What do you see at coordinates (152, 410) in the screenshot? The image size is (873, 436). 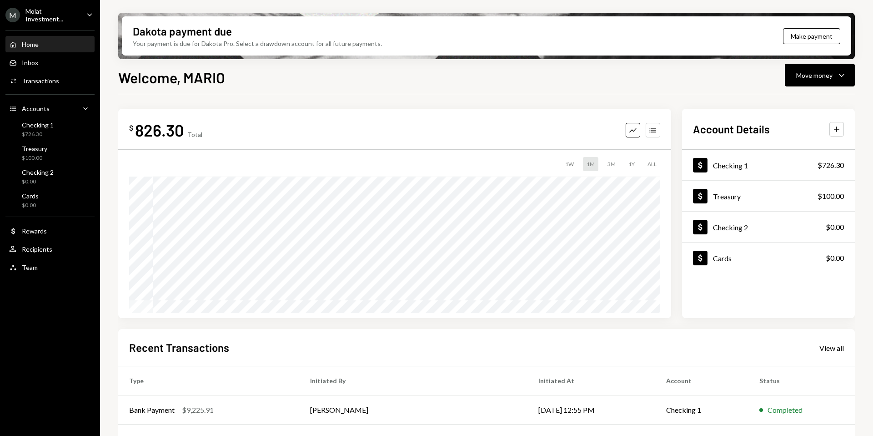 I see `div: Bank Payment` at bounding box center [152, 410].